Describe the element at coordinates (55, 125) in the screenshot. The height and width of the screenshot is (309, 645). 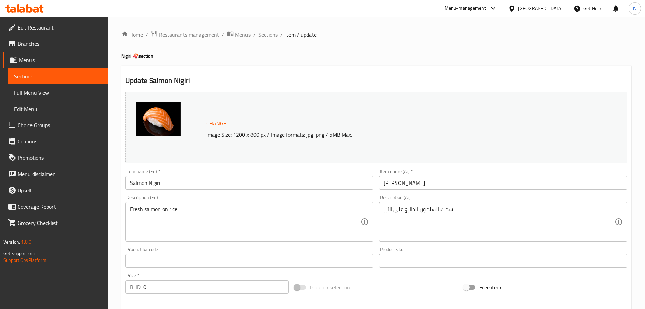
I see `a: Choice Groups` at that location.